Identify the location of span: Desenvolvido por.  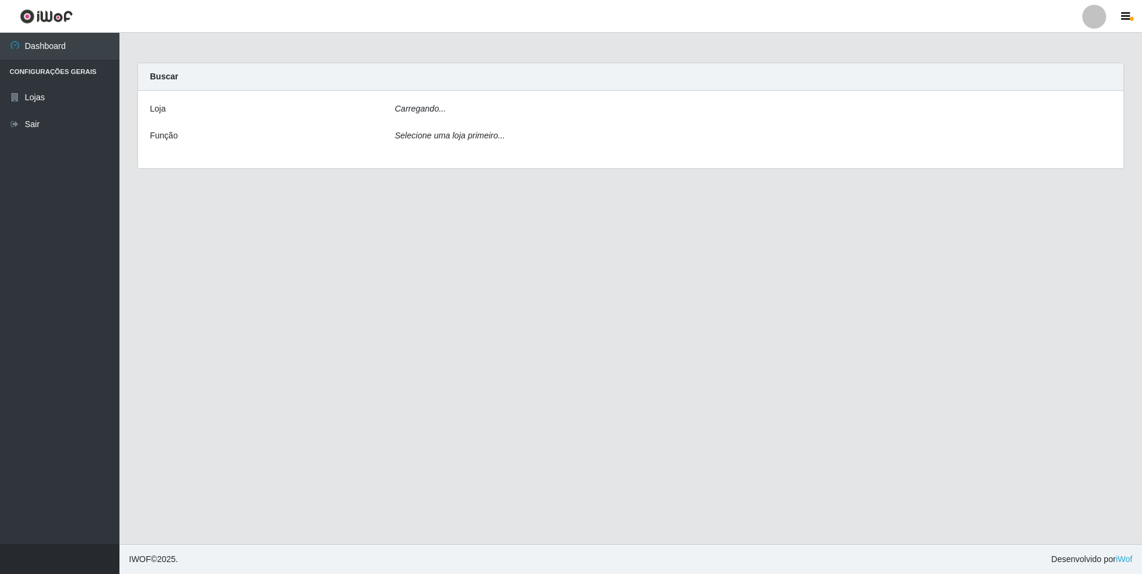
(1092, 560).